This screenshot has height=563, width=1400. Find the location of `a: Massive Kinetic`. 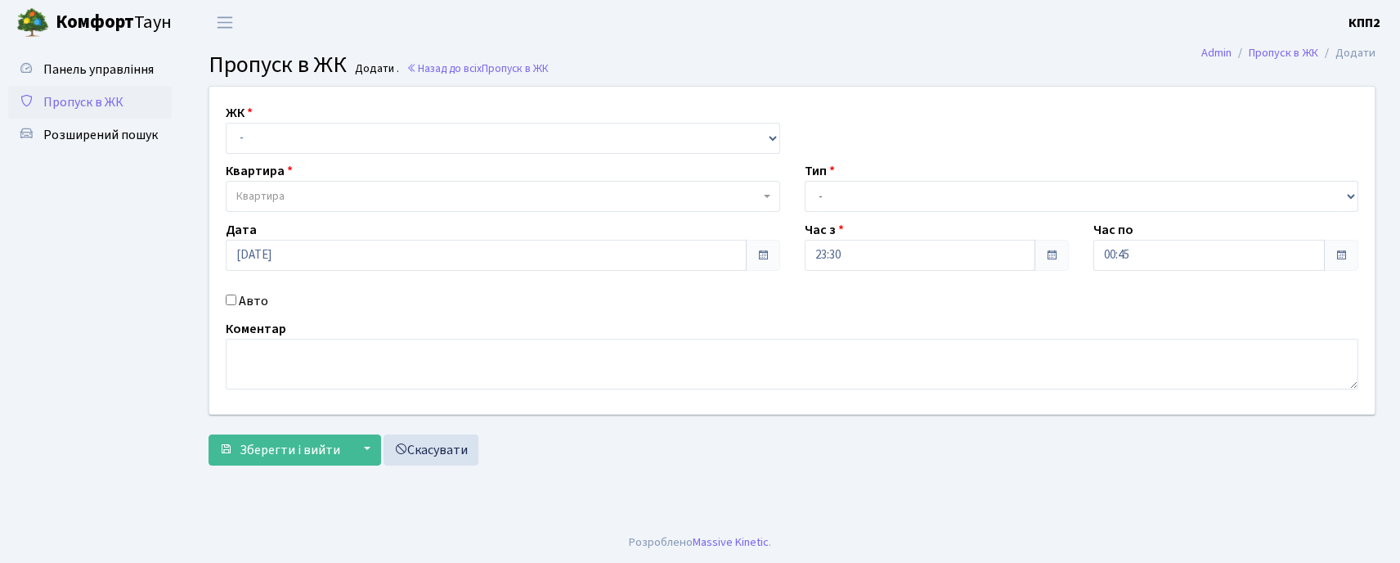

a: Massive Kinetic is located at coordinates (730, 541).